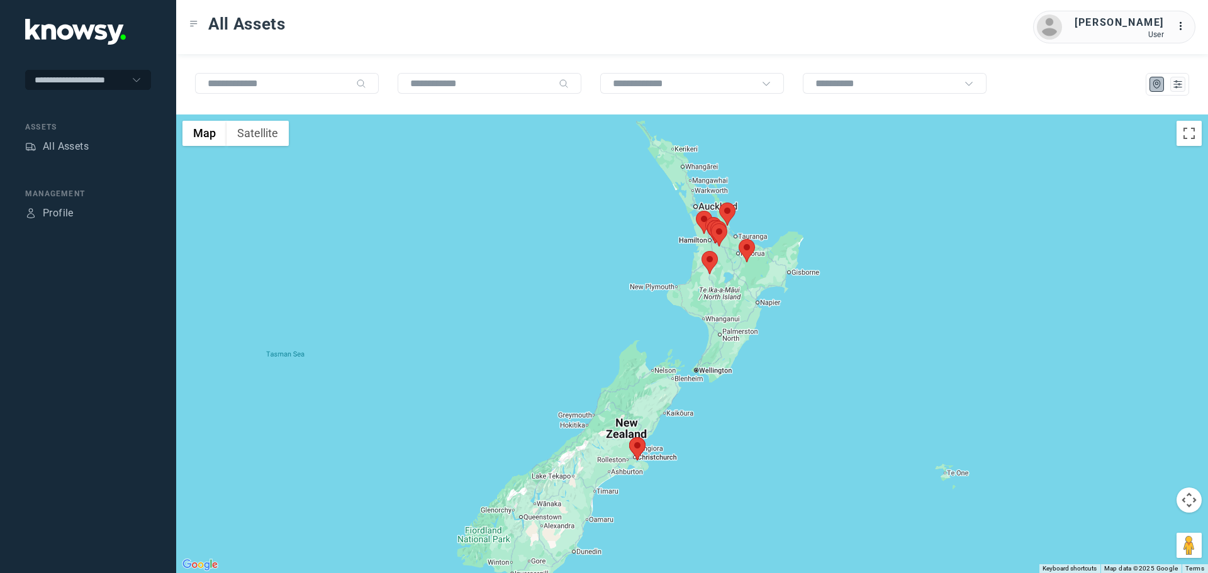 The height and width of the screenshot is (573, 1208). What do you see at coordinates (257, 133) in the screenshot?
I see `button: Show satellite imagery` at bounding box center [257, 133].